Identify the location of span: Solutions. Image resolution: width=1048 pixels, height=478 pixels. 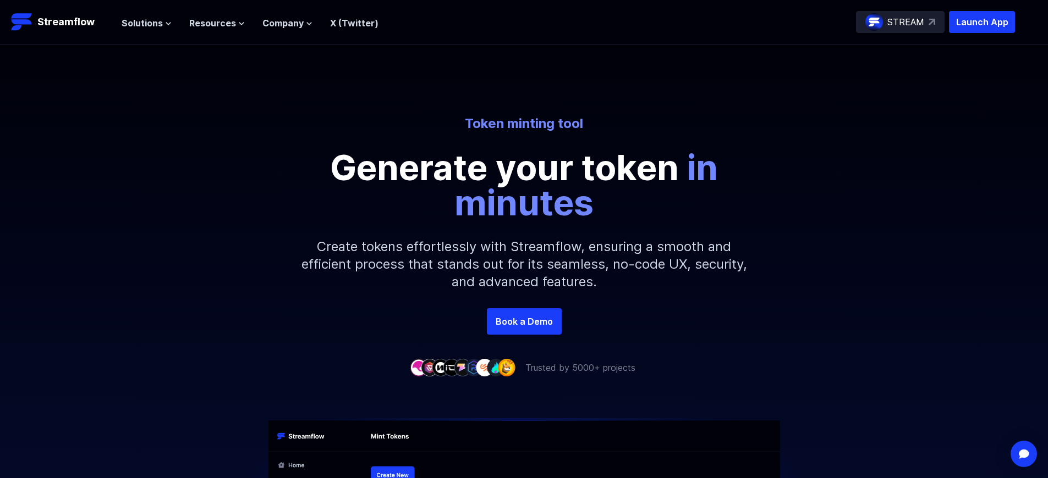
(142, 23).